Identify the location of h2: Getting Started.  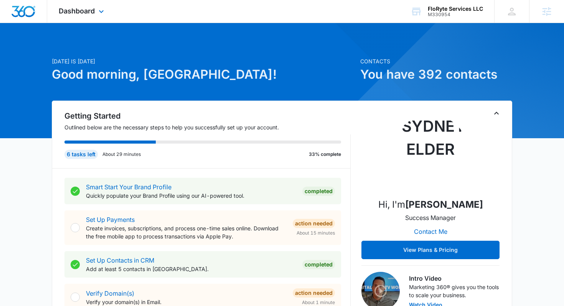
(208, 116).